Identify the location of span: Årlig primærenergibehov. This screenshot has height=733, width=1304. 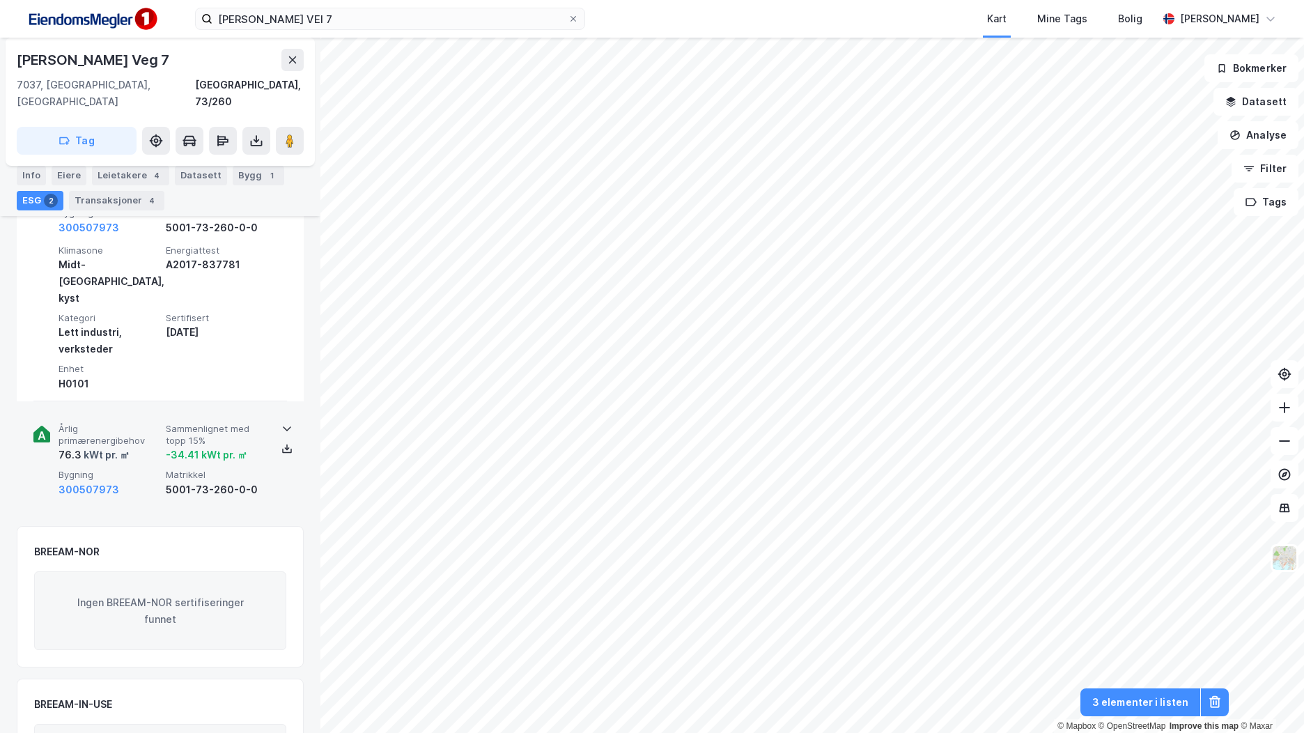
(109, 435).